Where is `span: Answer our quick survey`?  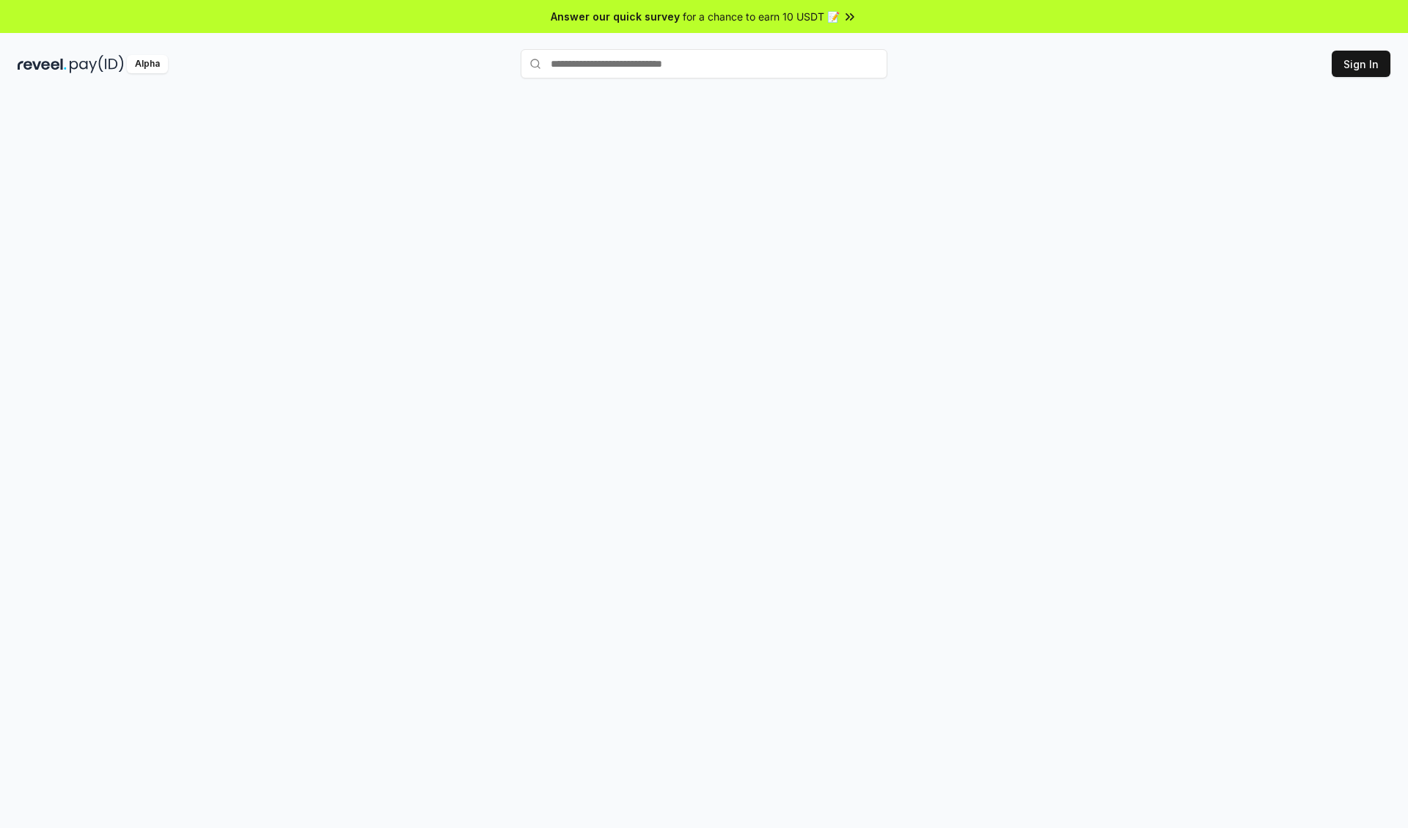
span: Answer our quick survey is located at coordinates (615, 16).